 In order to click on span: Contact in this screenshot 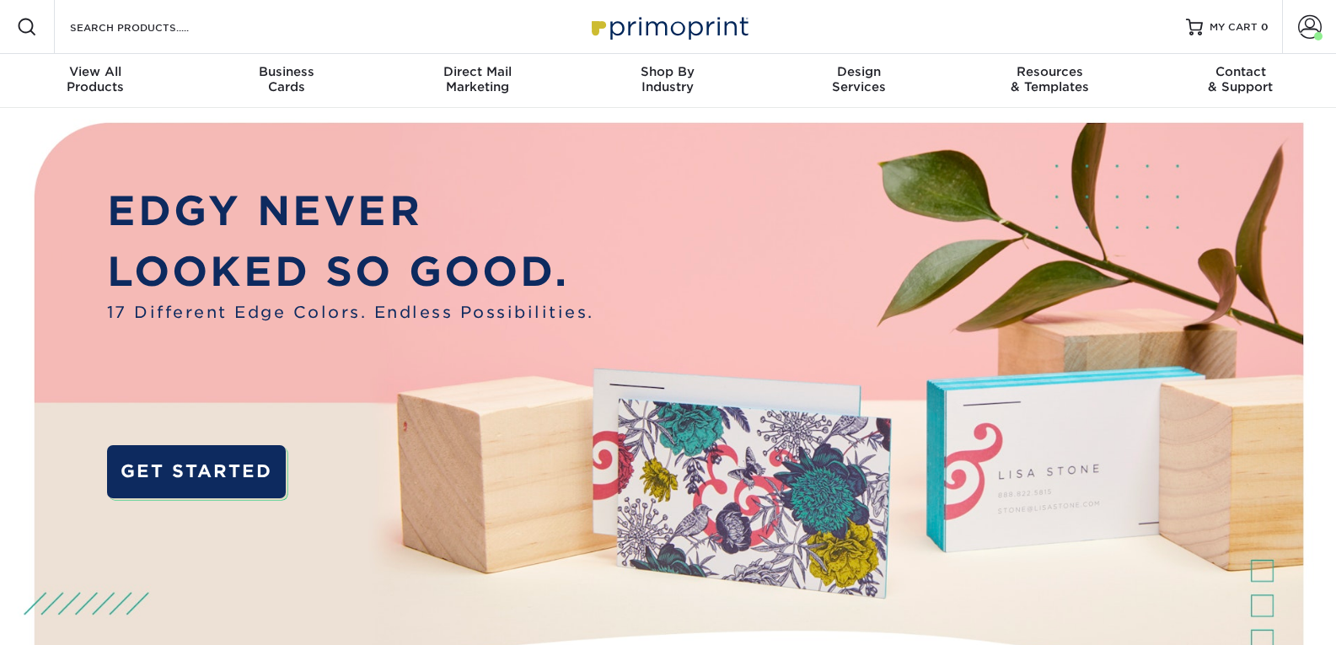, I will do `click(1240, 72)`.